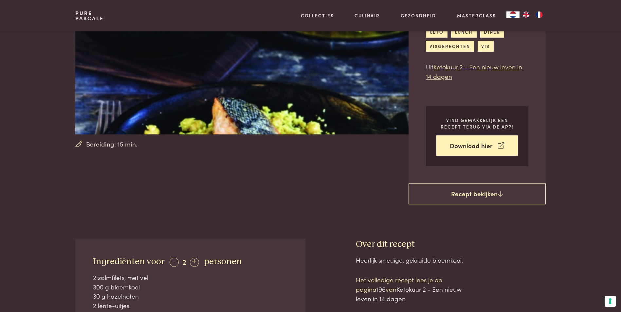 This screenshot has width=621, height=312. What do you see at coordinates (492, 32) in the screenshot?
I see `a: diner` at bounding box center [492, 32].